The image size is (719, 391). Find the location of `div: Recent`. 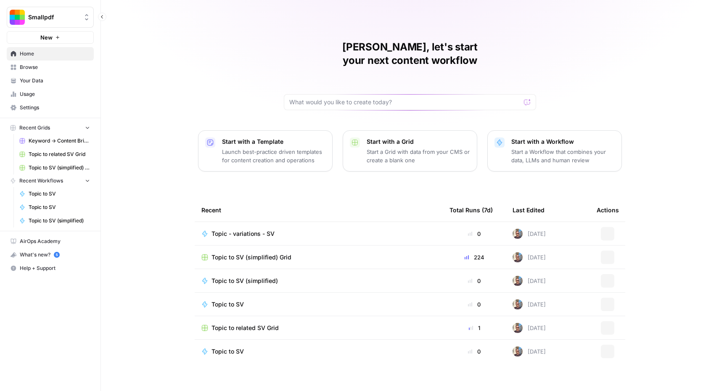

div: Recent is located at coordinates (319, 210).